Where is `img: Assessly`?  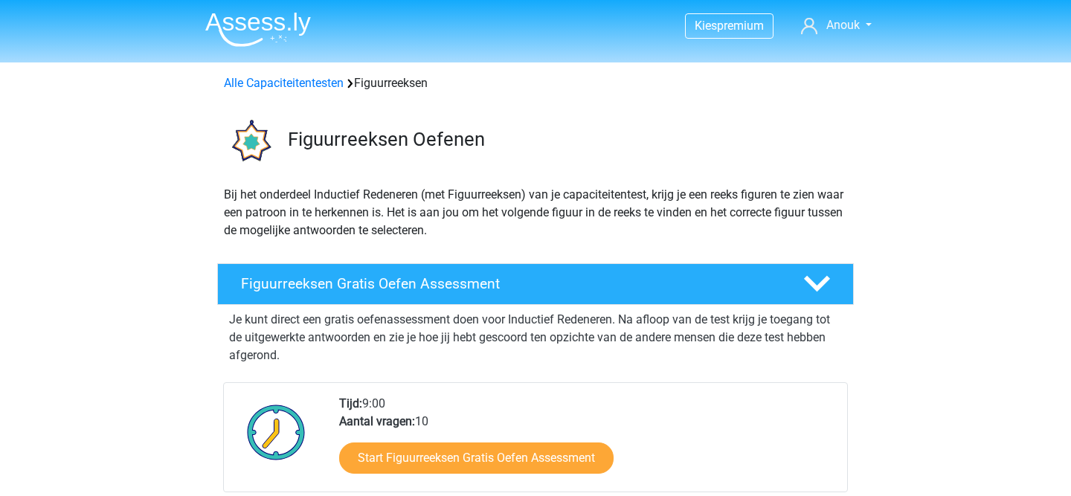 img: Assessly is located at coordinates (258, 29).